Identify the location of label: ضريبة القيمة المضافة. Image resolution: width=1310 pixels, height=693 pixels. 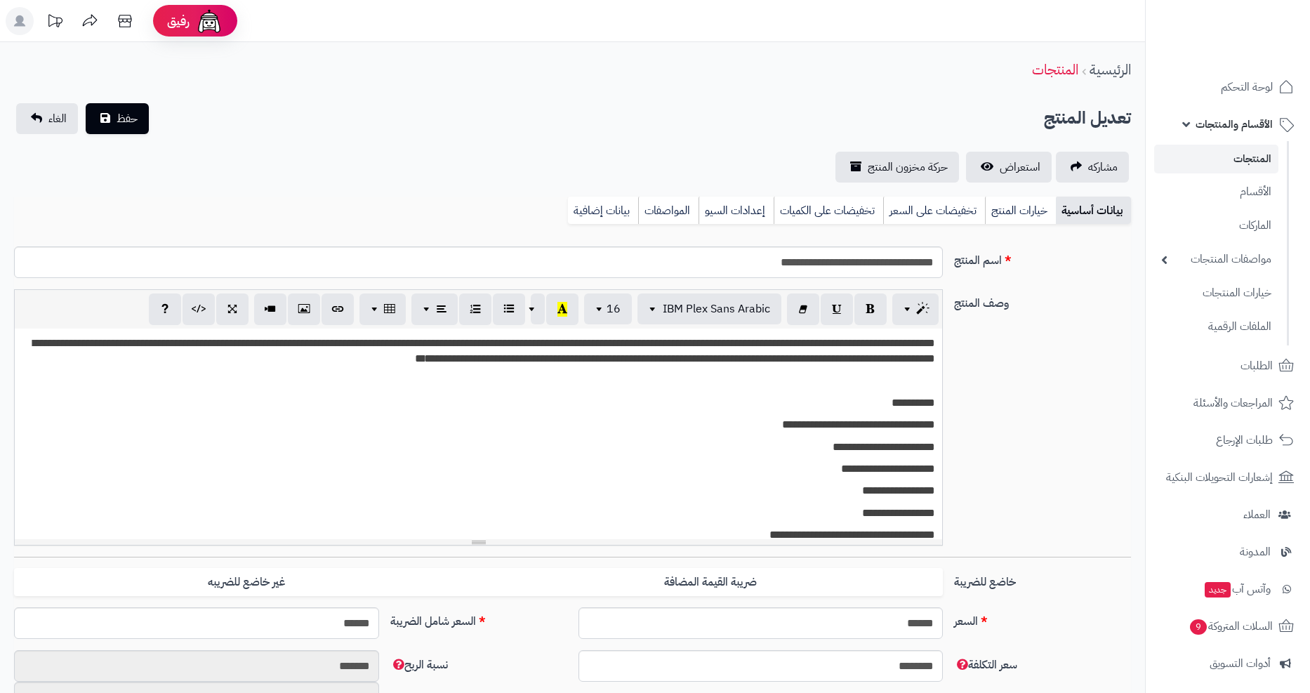
(711, 582).